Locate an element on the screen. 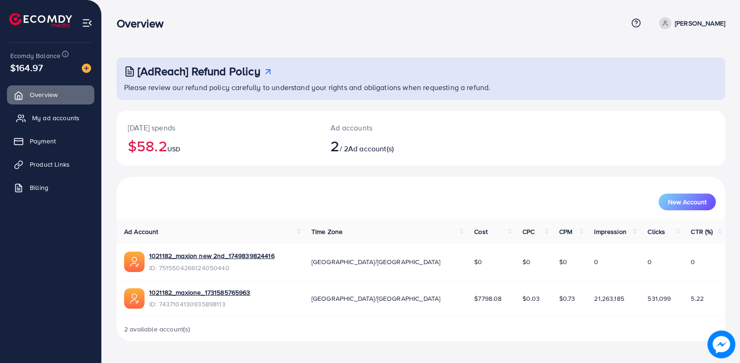  h2: / 2 is located at coordinates (395, 146).